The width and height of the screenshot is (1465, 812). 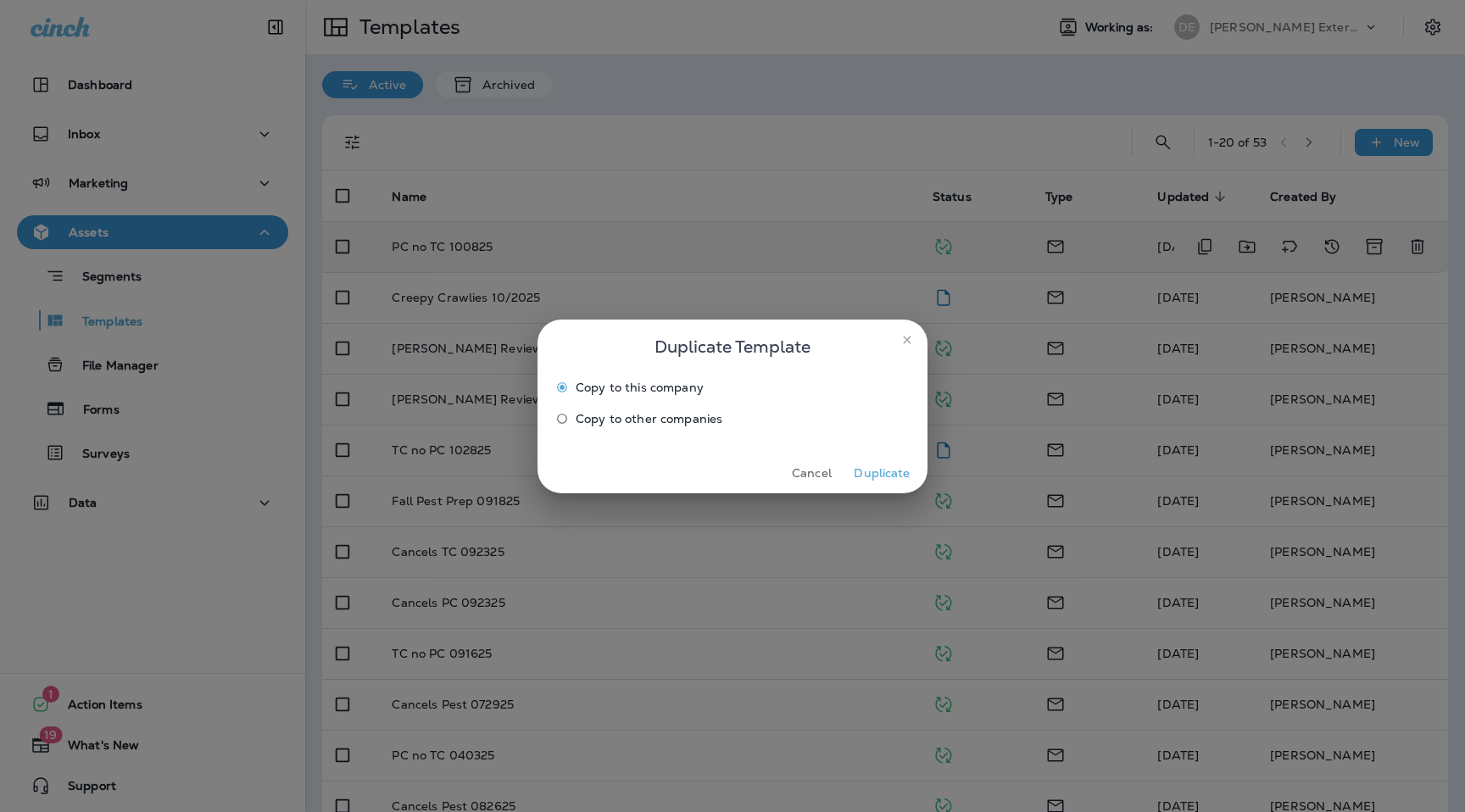 I want to click on button: Duplicate, so click(x=882, y=473).